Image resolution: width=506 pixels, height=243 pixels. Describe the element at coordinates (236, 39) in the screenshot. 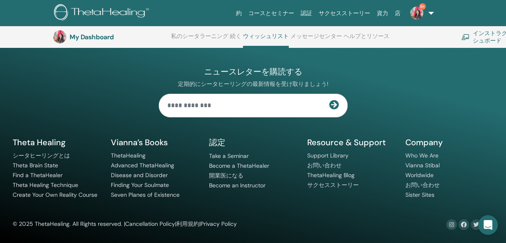

I see `a: 続く` at that location.